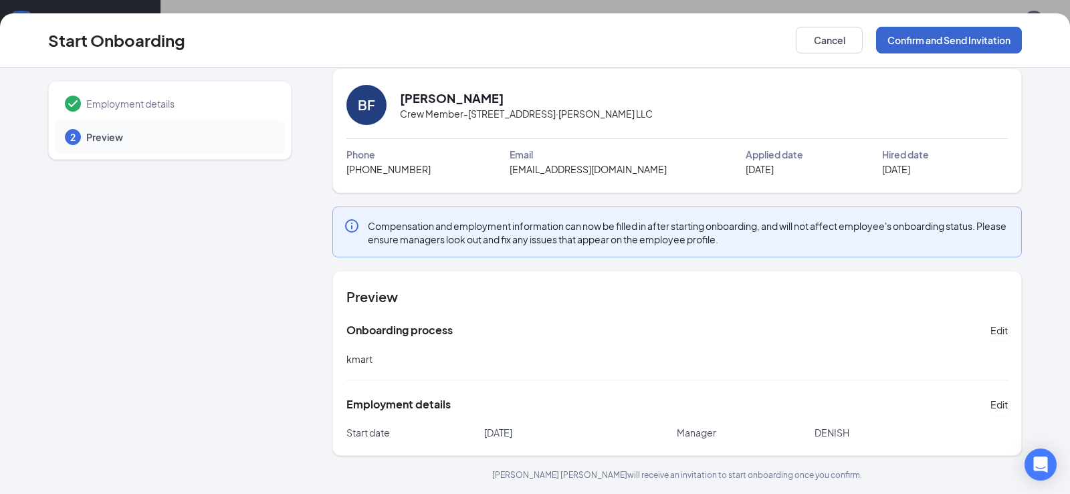 This screenshot has width=1070, height=494. Describe the element at coordinates (73, 137) in the screenshot. I see `span: 2` at that location.